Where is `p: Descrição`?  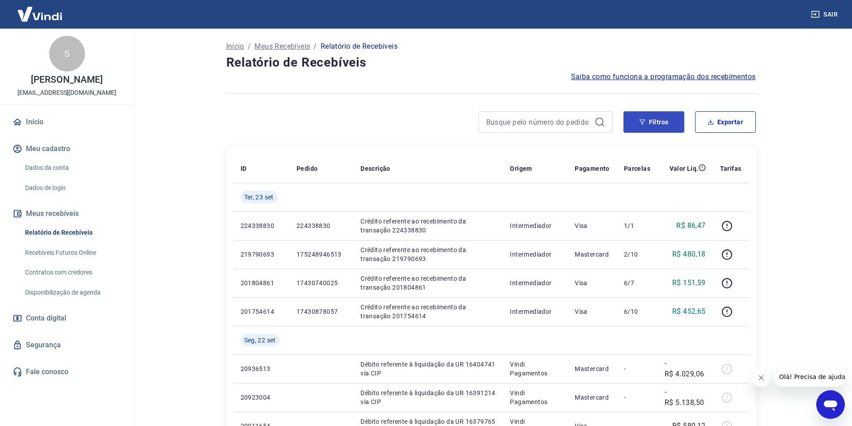
p: Descrição is located at coordinates (375, 169).